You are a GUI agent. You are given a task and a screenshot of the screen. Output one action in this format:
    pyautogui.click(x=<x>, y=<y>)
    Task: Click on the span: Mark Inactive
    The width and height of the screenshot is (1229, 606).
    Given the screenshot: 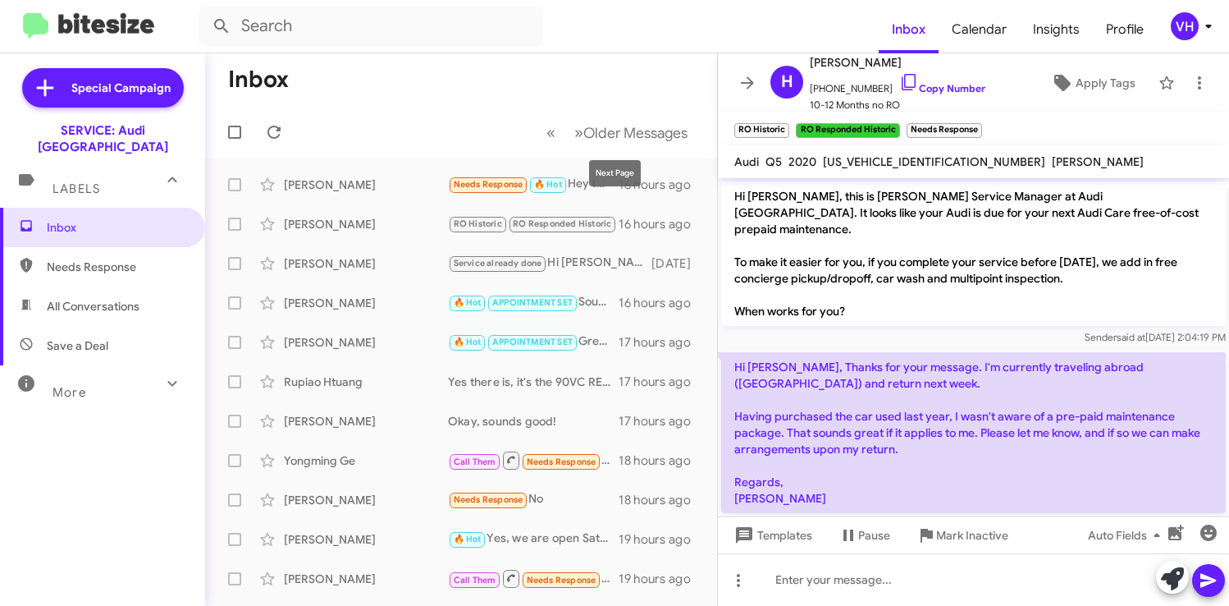 What is the action you would take?
    pyautogui.click(x=973, y=535)
    